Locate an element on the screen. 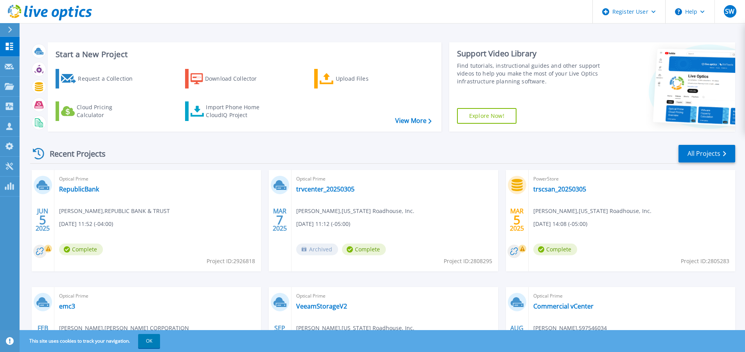 The width and height of the screenshot is (745, 352). span: 7 is located at coordinates (280, 219).